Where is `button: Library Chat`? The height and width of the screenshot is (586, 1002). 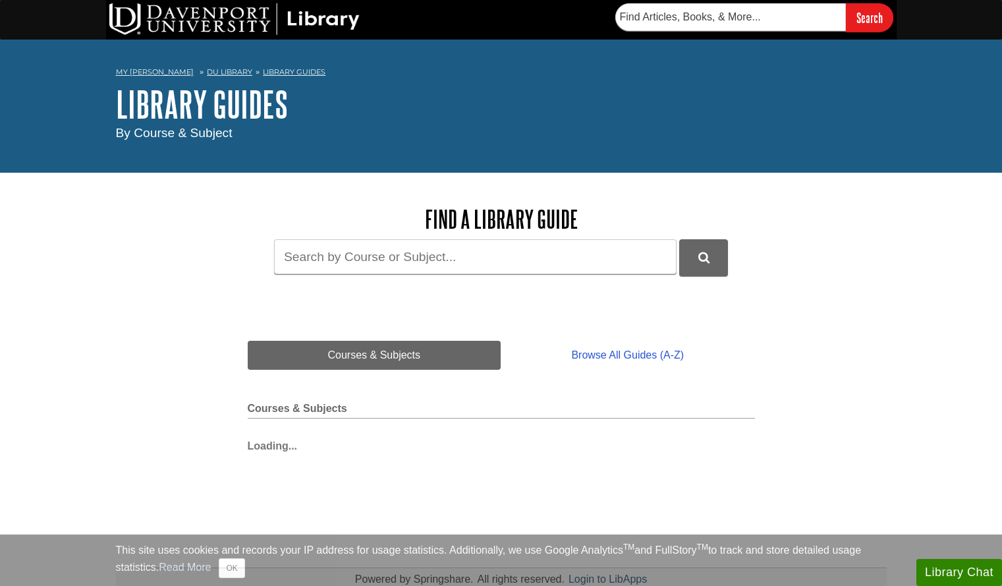
button: Library Chat is located at coordinates (959, 572).